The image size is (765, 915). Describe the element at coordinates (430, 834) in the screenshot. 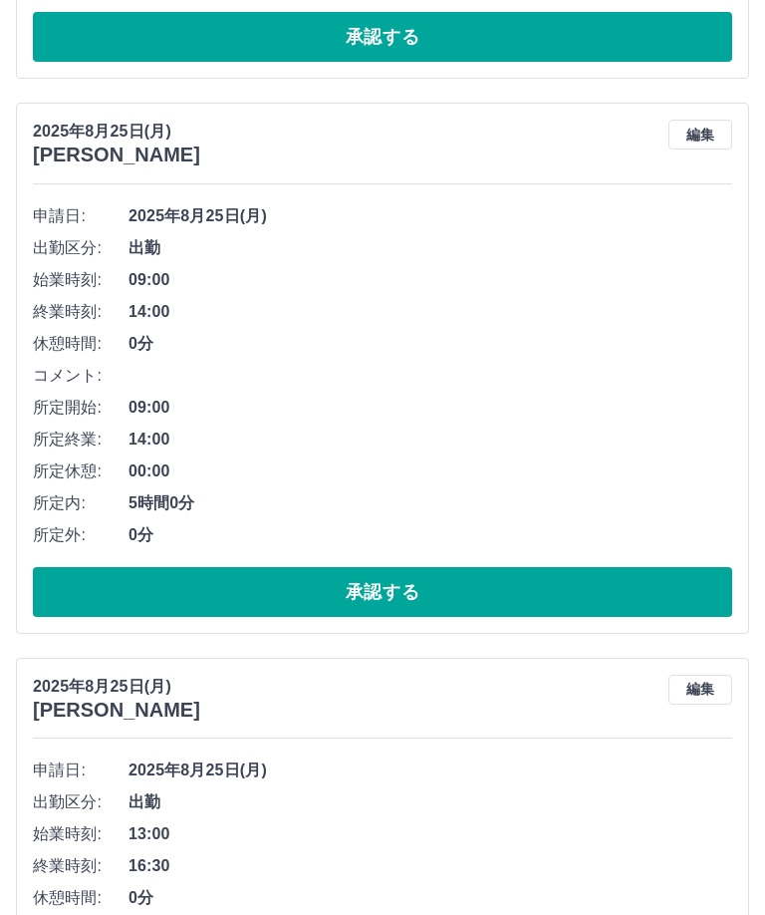

I see `span: 13:00` at that location.